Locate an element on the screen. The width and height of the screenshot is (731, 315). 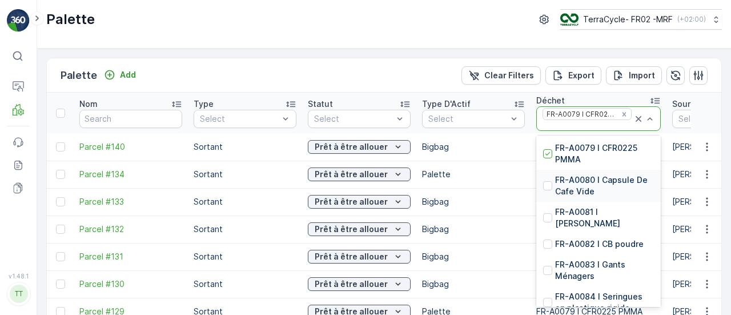
p: Statut is located at coordinates (321, 104).